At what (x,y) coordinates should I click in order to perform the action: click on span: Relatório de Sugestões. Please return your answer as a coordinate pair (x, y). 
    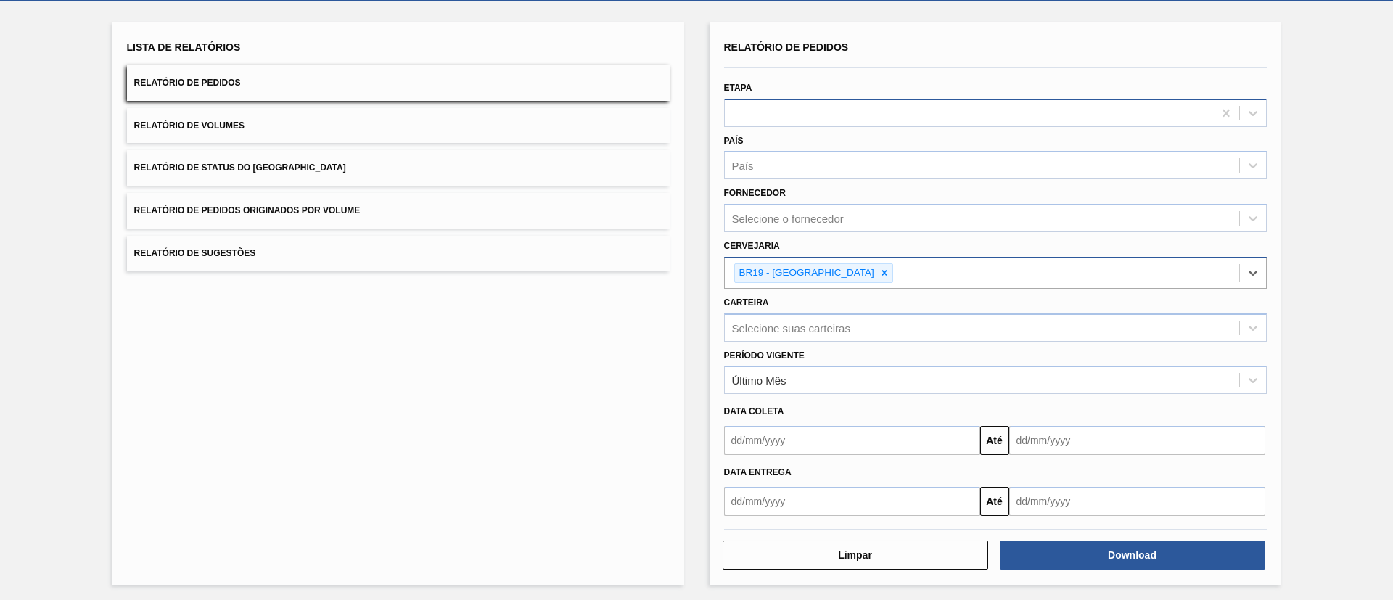
    Looking at the image, I should click on (195, 253).